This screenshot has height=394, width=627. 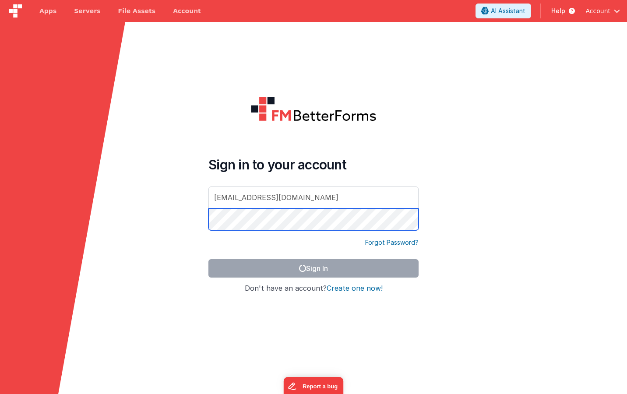 I want to click on span: Account, so click(x=598, y=11).